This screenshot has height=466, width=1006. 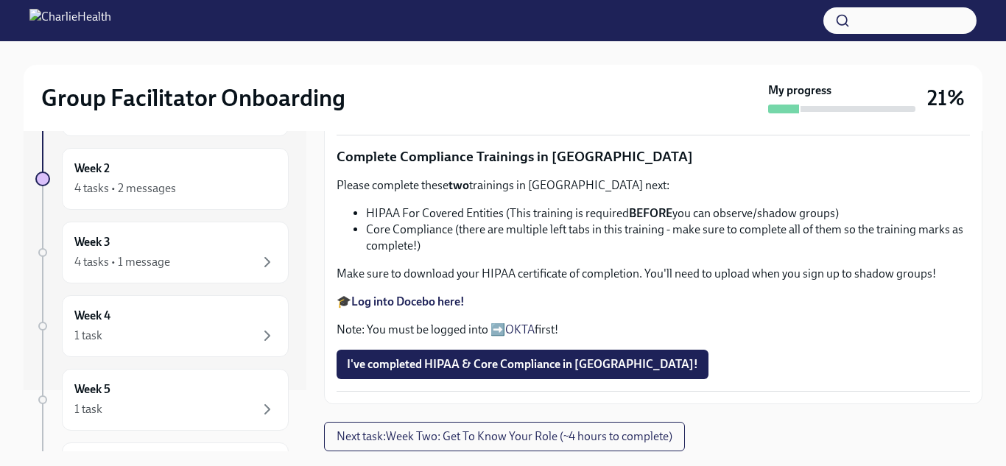 I want to click on p: Make sure to download your HIPAA certificate of completion. You'll need to upload when you sign u..., so click(x=653, y=274).